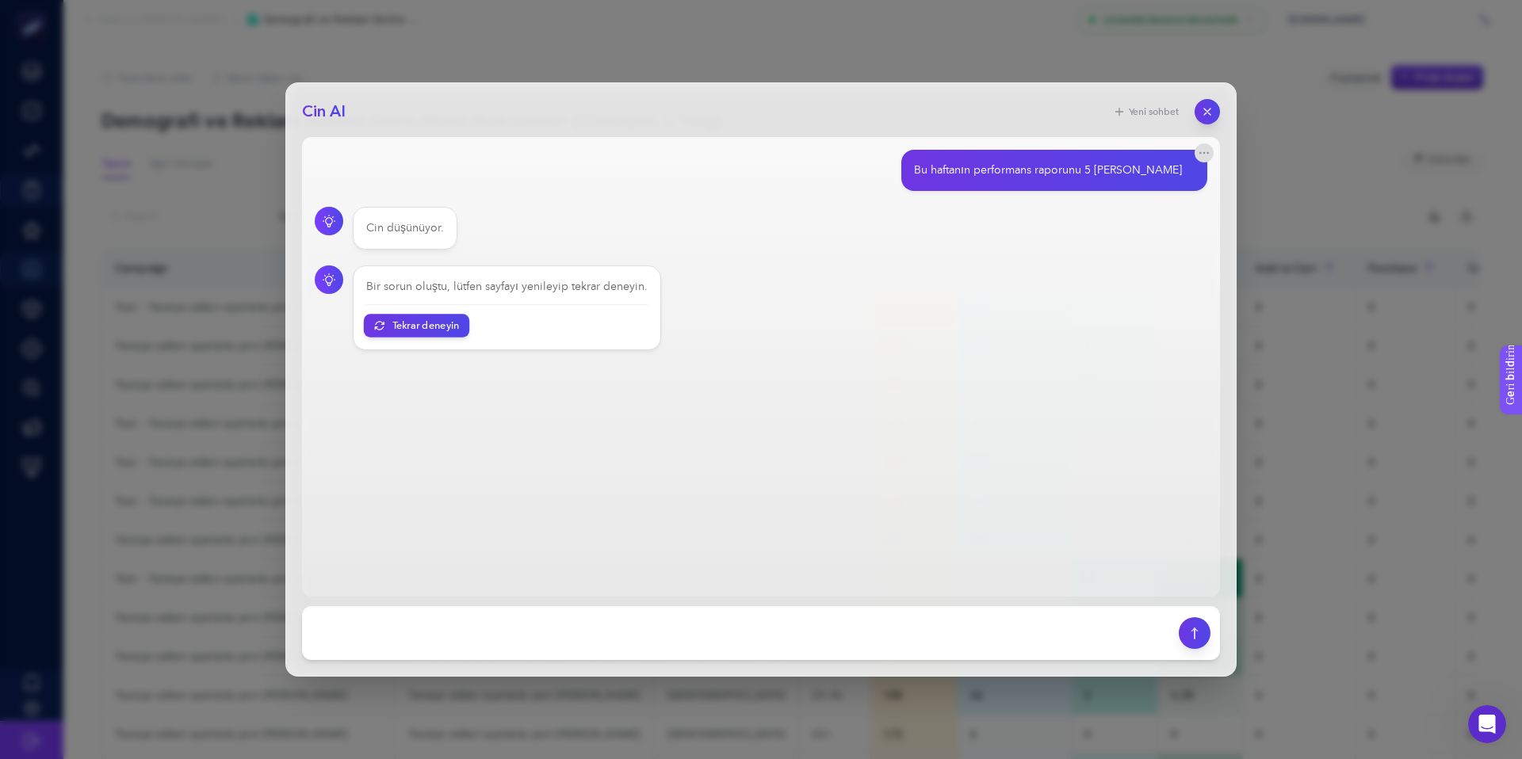  I want to click on button: Tekrar deneyin, so click(416, 325).